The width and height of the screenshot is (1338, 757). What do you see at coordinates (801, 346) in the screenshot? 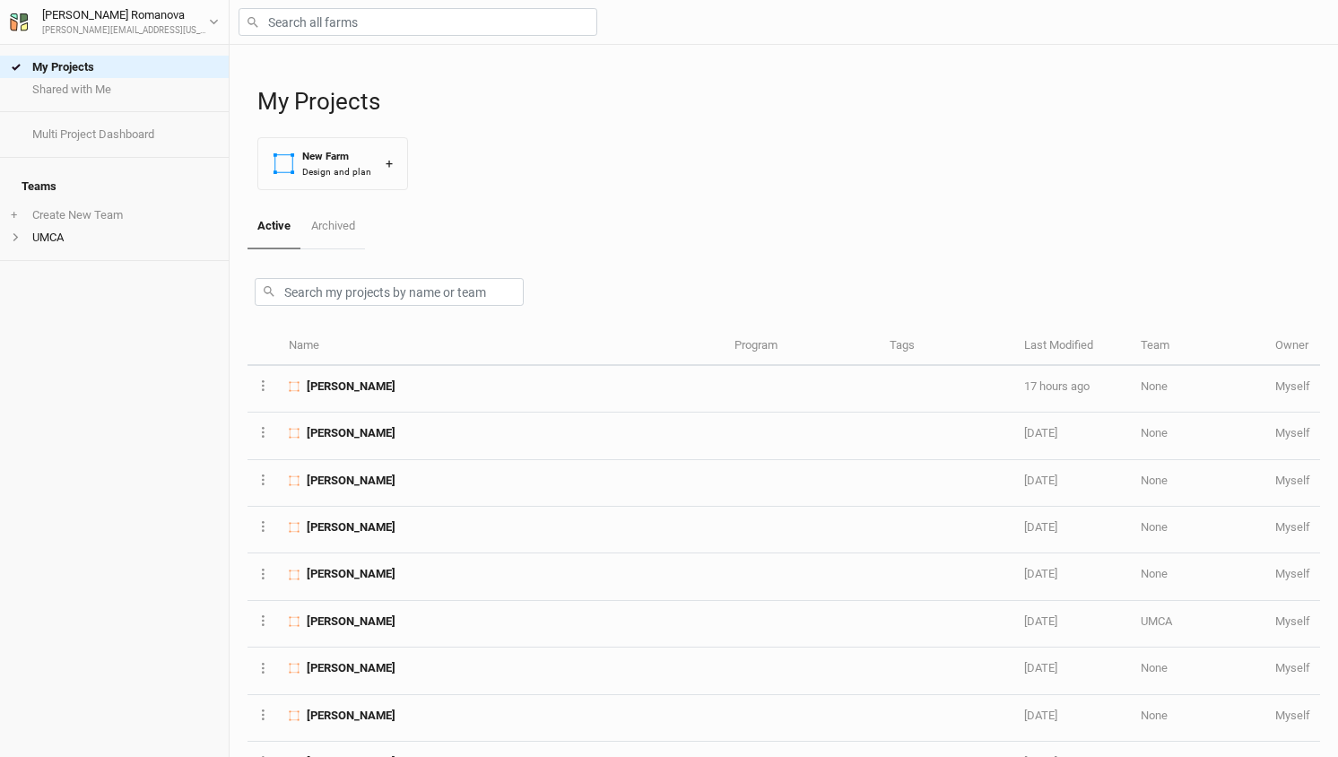
I see `th: Program` at bounding box center [801, 346].